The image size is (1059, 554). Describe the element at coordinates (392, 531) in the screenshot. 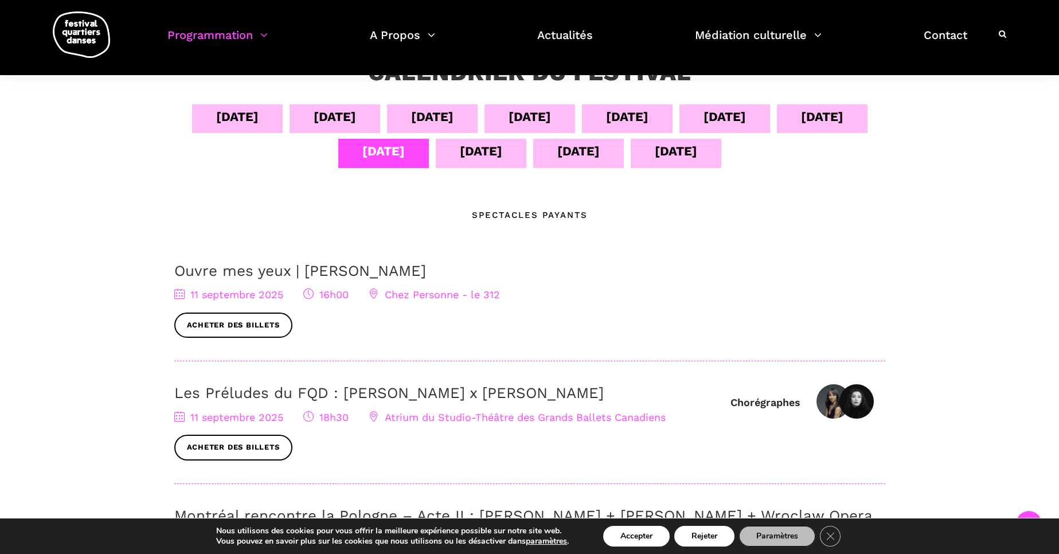

I see `p: Nous utilisons des cookies pour vous offrir la meilleure expérience possible sur notre site web.` at that location.